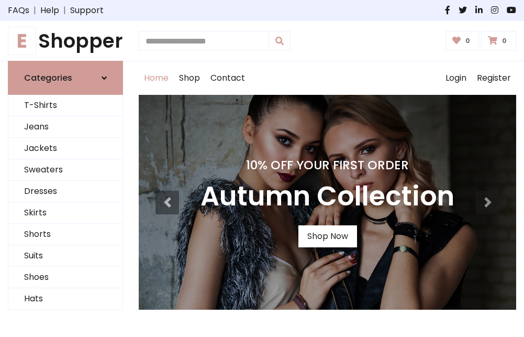 This screenshot has height=337, width=524. Describe the element at coordinates (456, 78) in the screenshot. I see `a: Login` at that location.